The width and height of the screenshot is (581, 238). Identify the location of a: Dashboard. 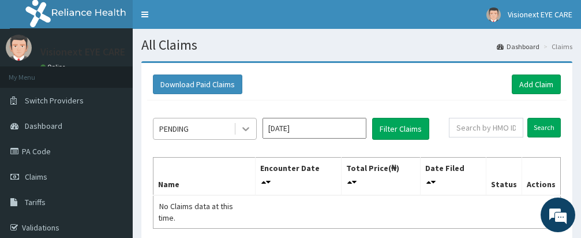
(518, 46).